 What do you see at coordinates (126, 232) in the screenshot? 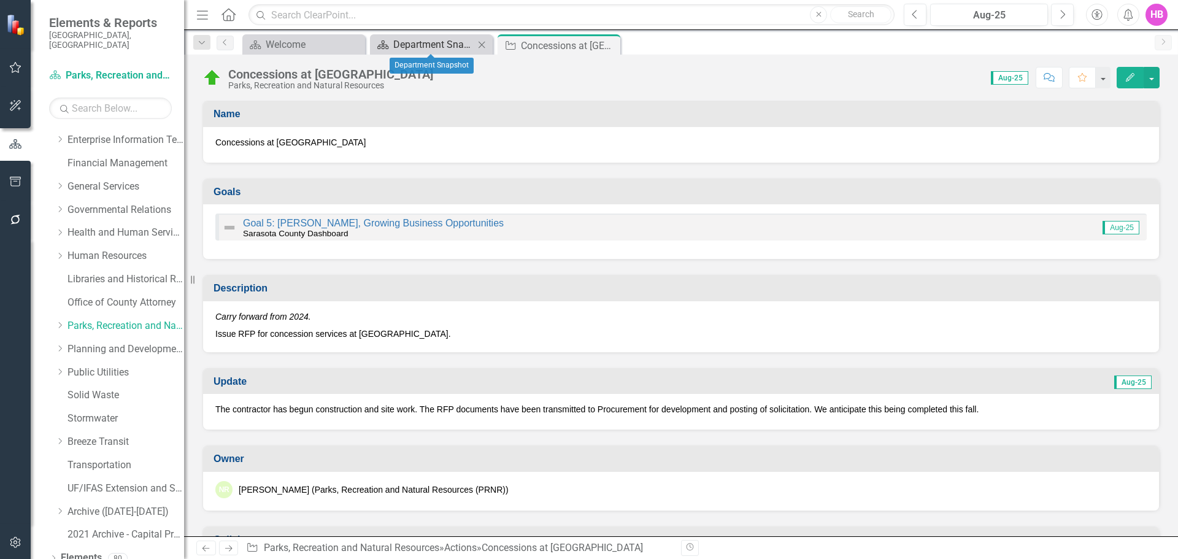
I see `a: Health and Human Services` at bounding box center [126, 232].